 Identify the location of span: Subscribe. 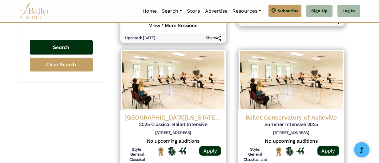
(288, 11).